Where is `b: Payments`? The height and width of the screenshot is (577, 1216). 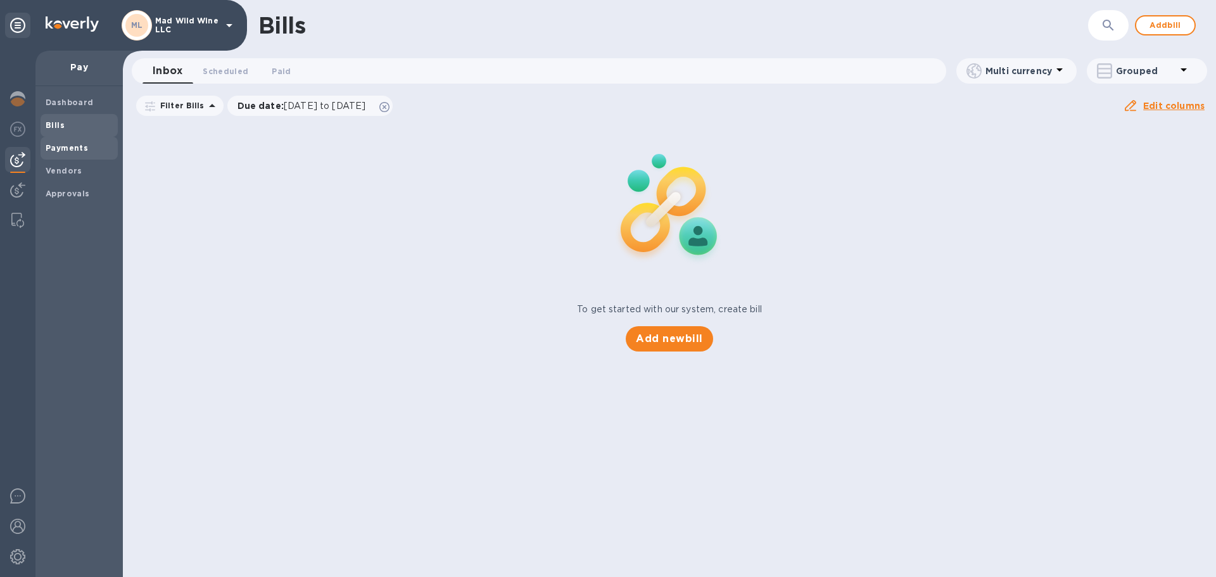
b: Payments is located at coordinates (66, 148).